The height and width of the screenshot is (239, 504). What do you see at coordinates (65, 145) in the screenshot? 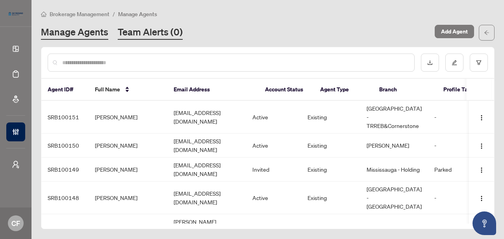
I see `td: SRB100150` at bounding box center [65, 145].